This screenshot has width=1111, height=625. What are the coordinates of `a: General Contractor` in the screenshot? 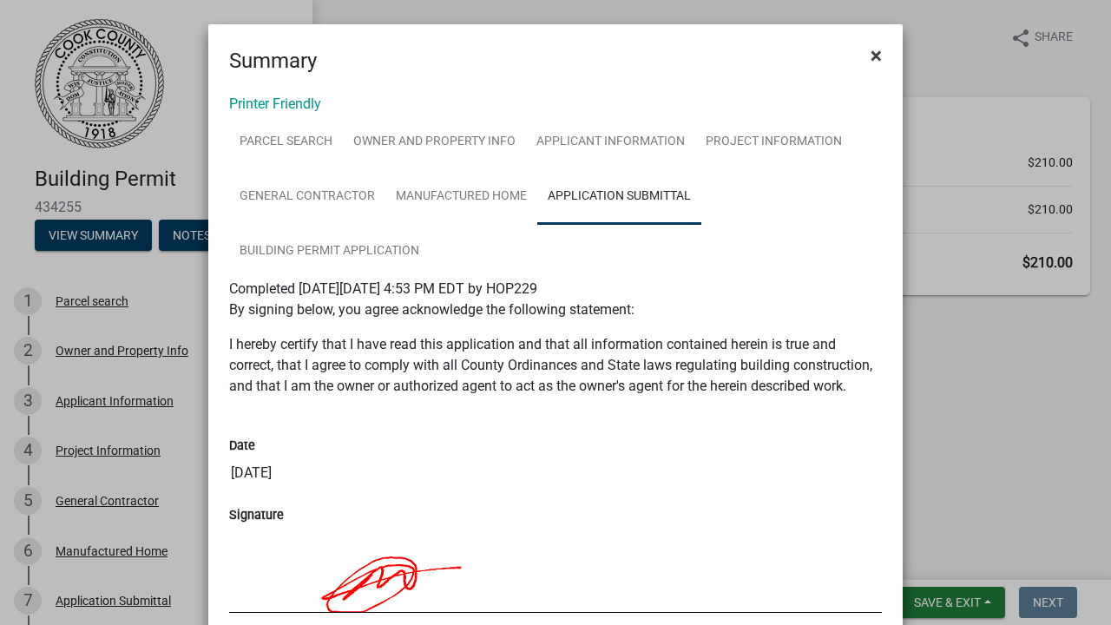 It's located at (307, 197).